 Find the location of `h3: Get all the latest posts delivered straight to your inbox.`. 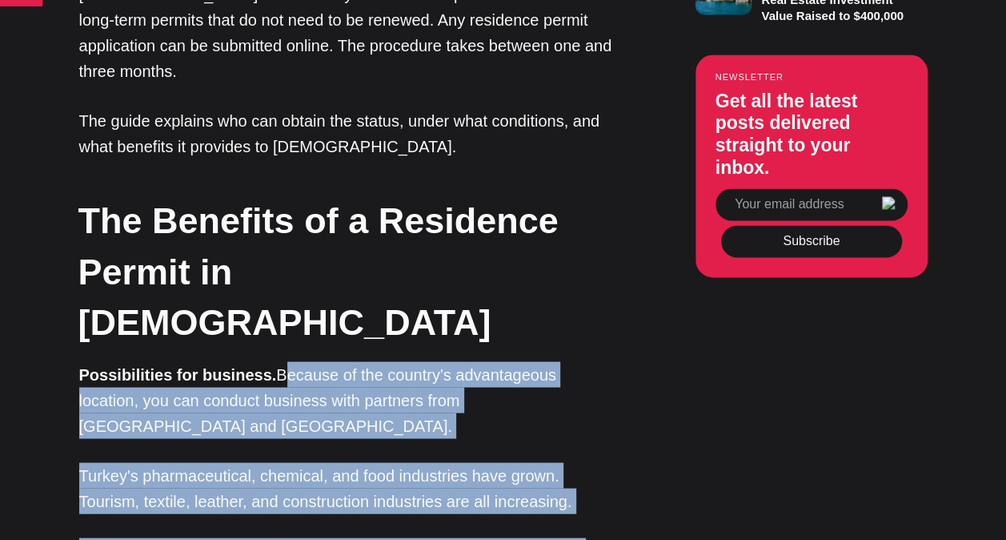

h3: Get all the latest posts delivered straight to your inbox. is located at coordinates (812, 134).